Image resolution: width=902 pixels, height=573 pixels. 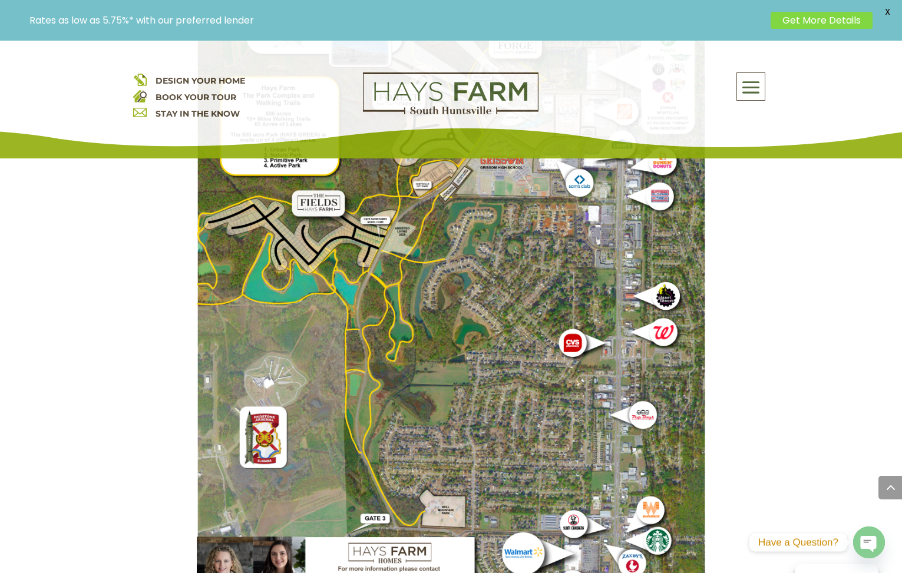 I want to click on a: BOOK YOUR TOUR, so click(x=196, y=97).